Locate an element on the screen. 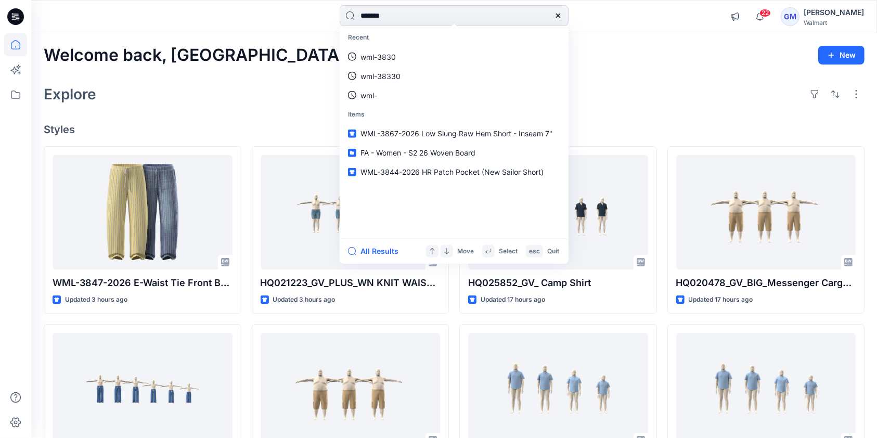 The width and height of the screenshot is (877, 438). span: FA - Women - S2 26 Woven Board is located at coordinates (418, 152).